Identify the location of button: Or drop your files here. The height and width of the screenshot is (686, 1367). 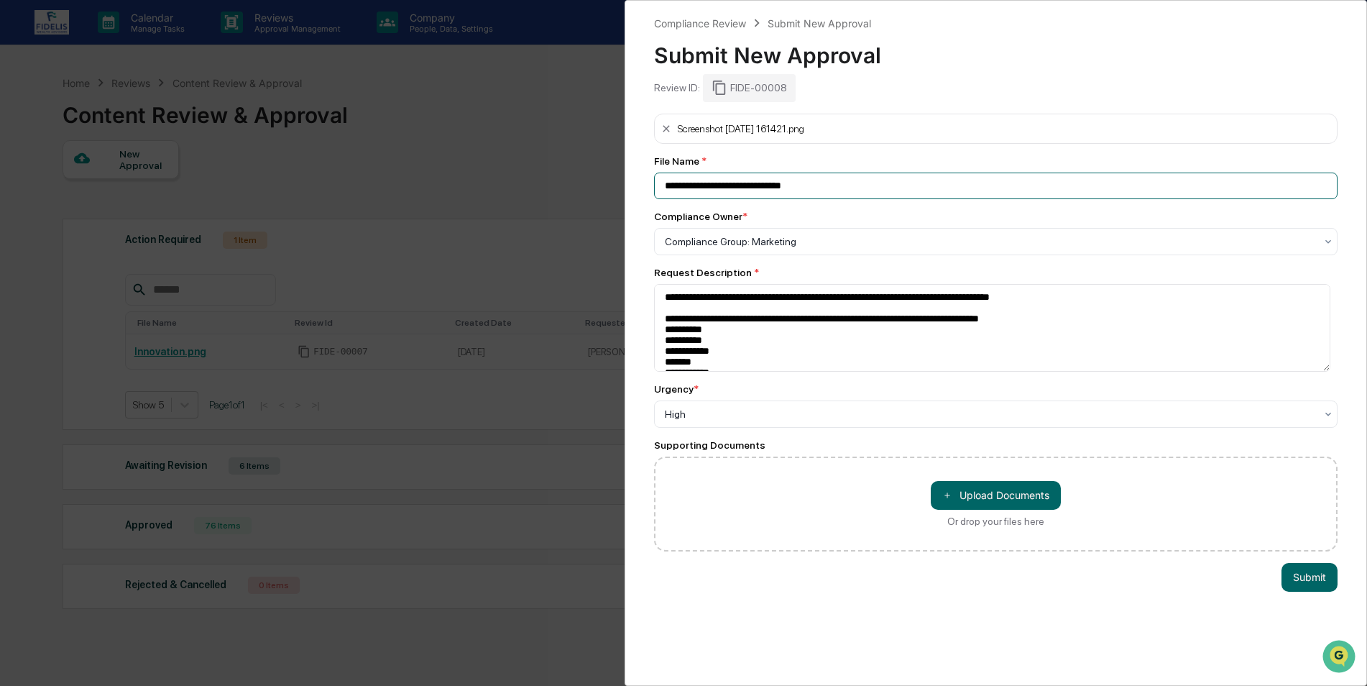
(996, 495).